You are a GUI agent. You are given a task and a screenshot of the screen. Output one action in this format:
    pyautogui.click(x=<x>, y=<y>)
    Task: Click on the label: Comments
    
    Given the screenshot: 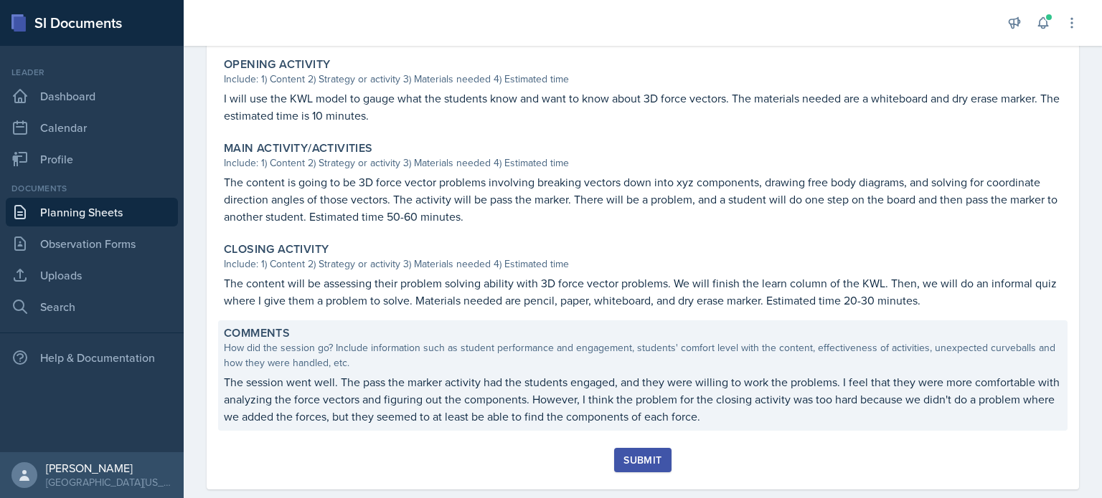 What is the action you would take?
    pyautogui.click(x=257, y=334)
    